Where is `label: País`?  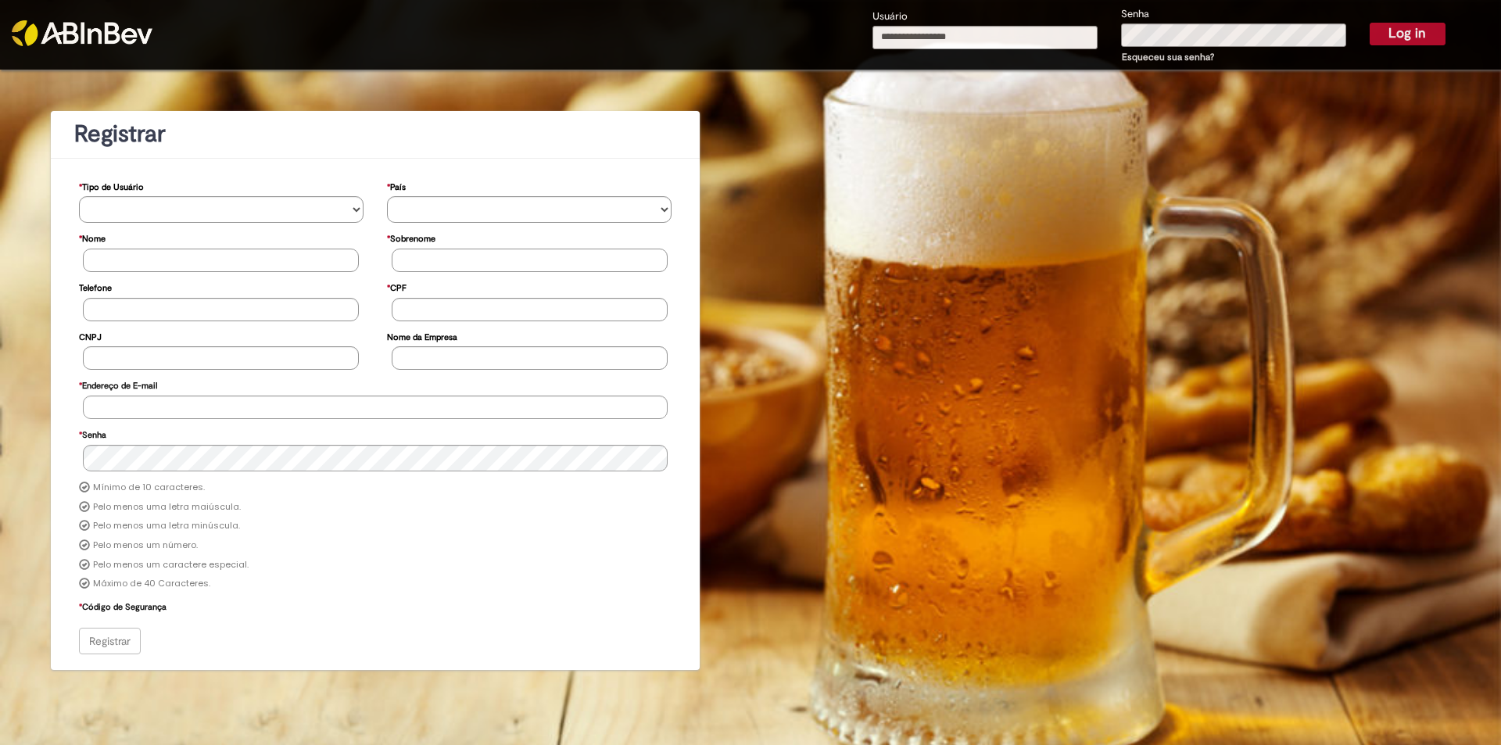
label: País is located at coordinates (396, 185).